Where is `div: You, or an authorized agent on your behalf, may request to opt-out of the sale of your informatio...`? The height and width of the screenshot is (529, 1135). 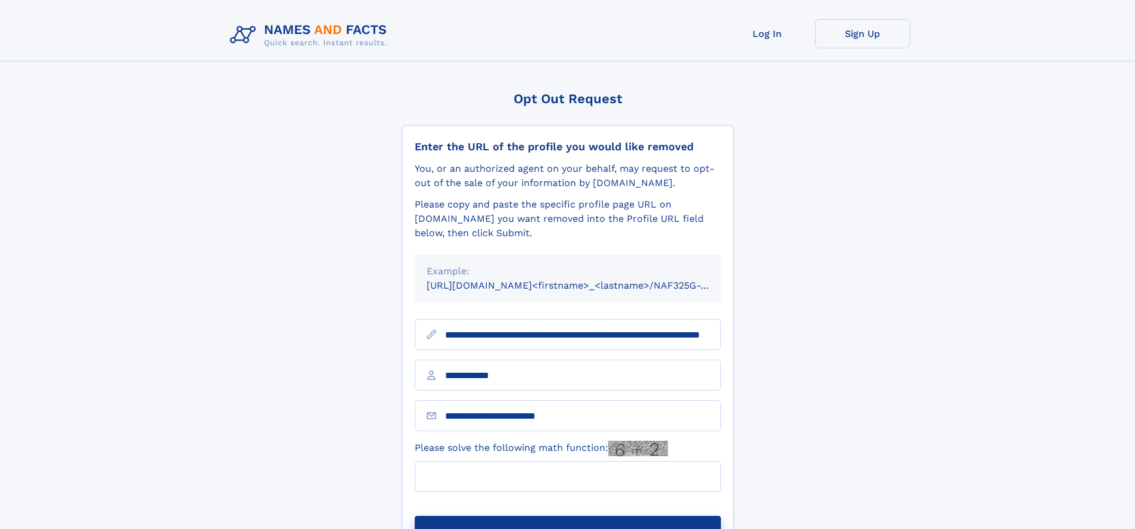
div: You, or an authorized agent on your behalf, may request to opt-out of the sale of your informatio... is located at coordinates (568, 176).